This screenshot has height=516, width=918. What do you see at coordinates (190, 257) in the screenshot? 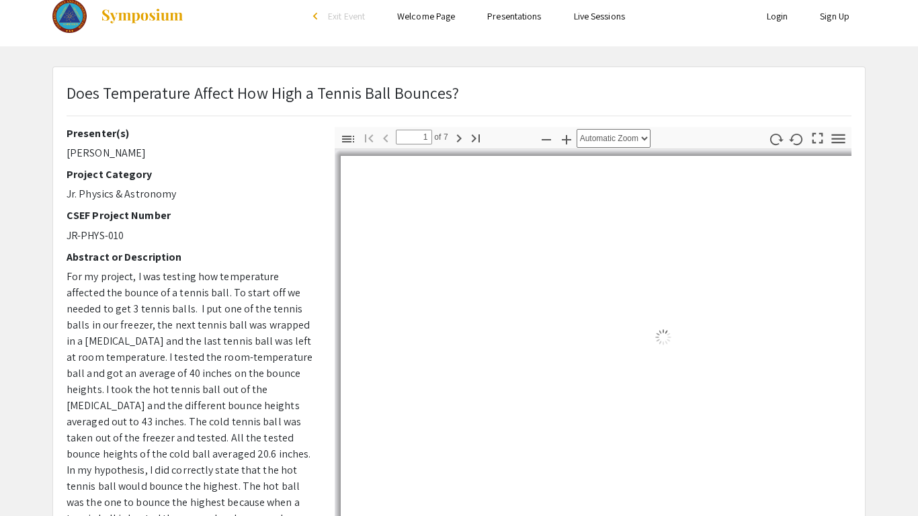
I see `h2: Abstract or Description` at bounding box center [190, 257].